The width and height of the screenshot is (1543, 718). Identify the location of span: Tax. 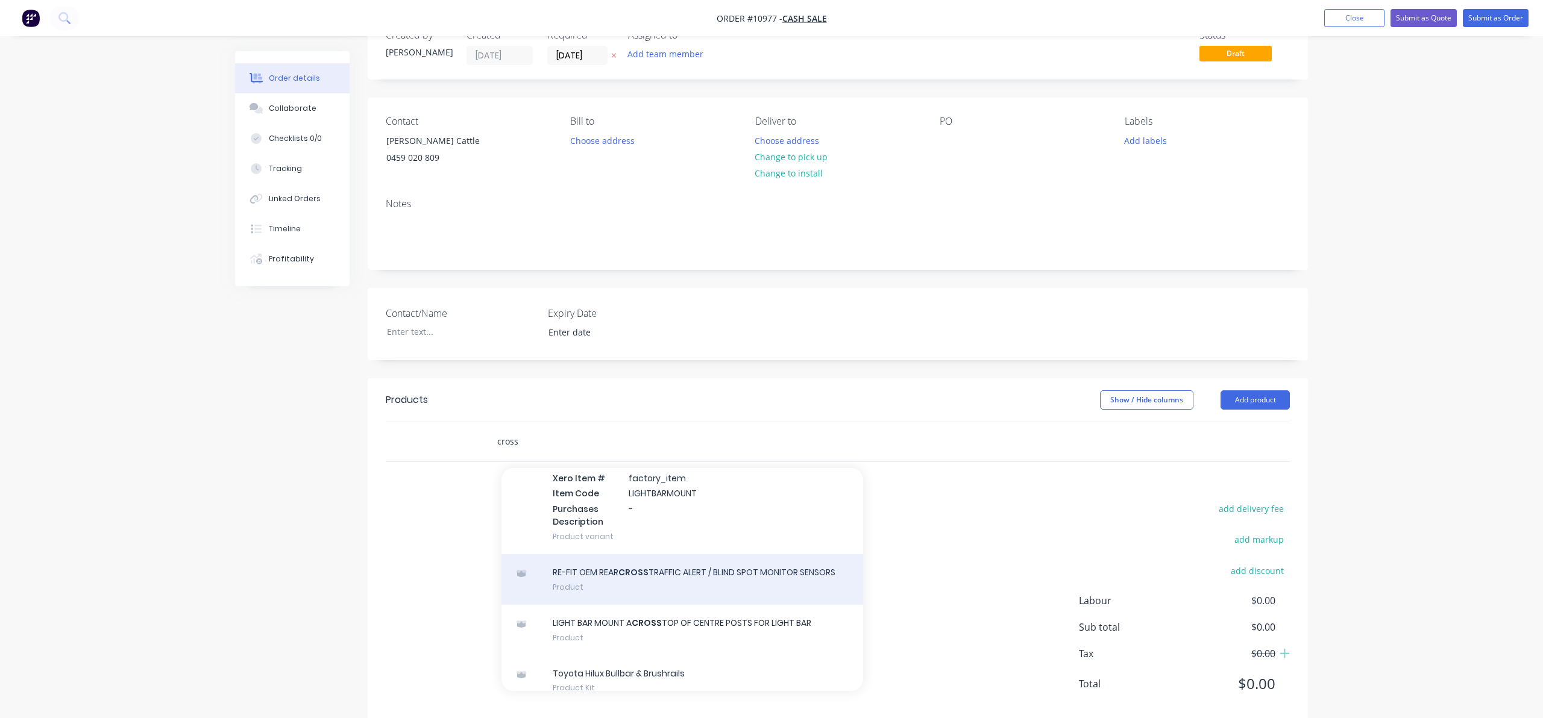
(1132, 654).